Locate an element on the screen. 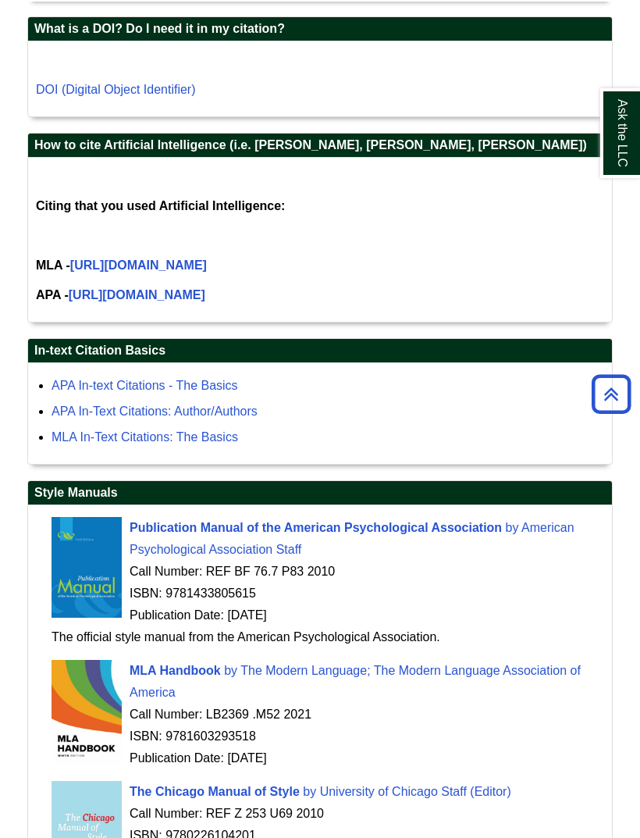  a: MLA Handbook by The Modern Language; The Modern Language Association of America is located at coordinates (355, 679).